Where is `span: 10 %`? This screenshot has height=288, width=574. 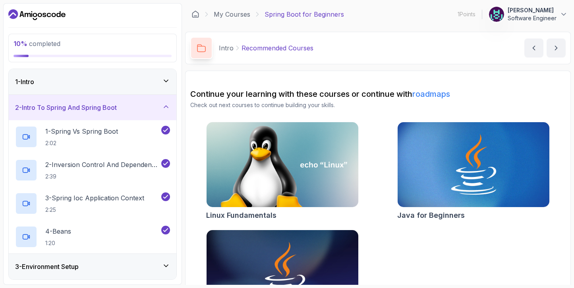 span: 10 % is located at coordinates (20, 44).